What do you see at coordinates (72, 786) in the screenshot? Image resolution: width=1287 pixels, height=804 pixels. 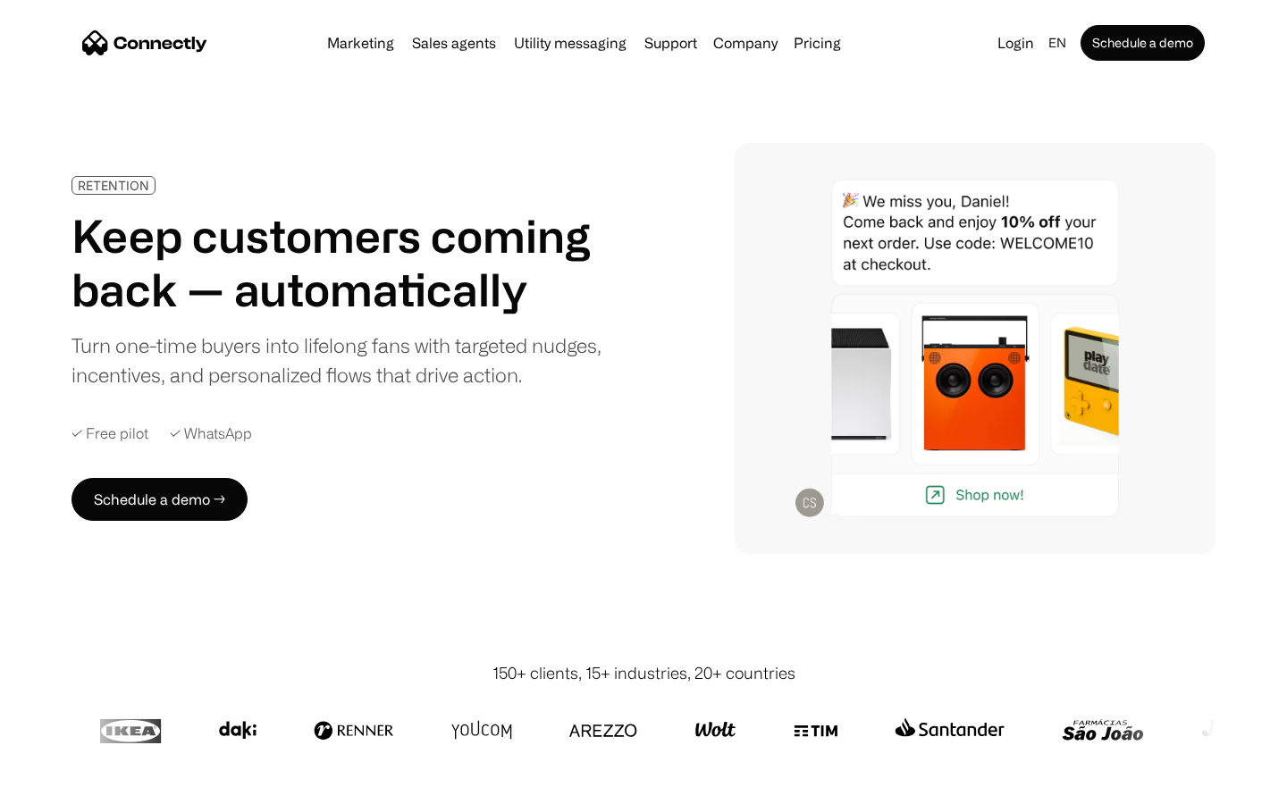 I see `ul: Language list` at bounding box center [72, 786].